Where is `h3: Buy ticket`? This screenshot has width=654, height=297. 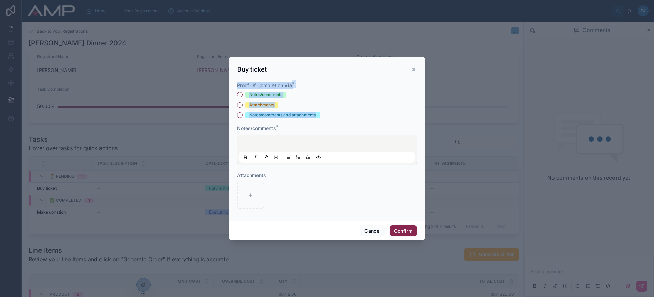 h3: Buy ticket is located at coordinates (252, 69).